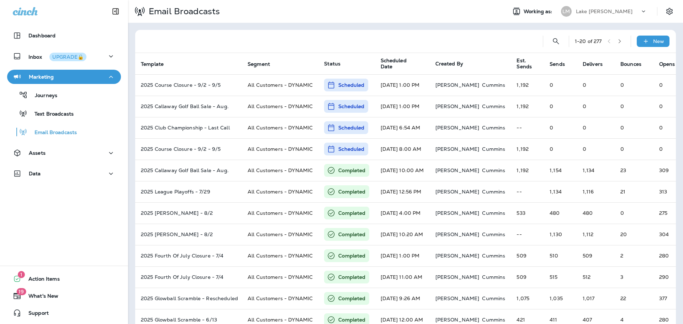 The height and width of the screenshot is (324, 683). Describe the element at coordinates (116, 11) in the screenshot. I see `button: Collapse Sidebar` at that location.